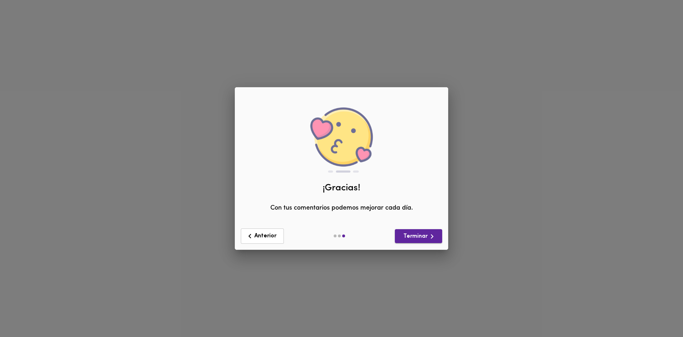  What do you see at coordinates (341, 188) in the screenshot?
I see `div: ¡Gracias!` at bounding box center [341, 188].